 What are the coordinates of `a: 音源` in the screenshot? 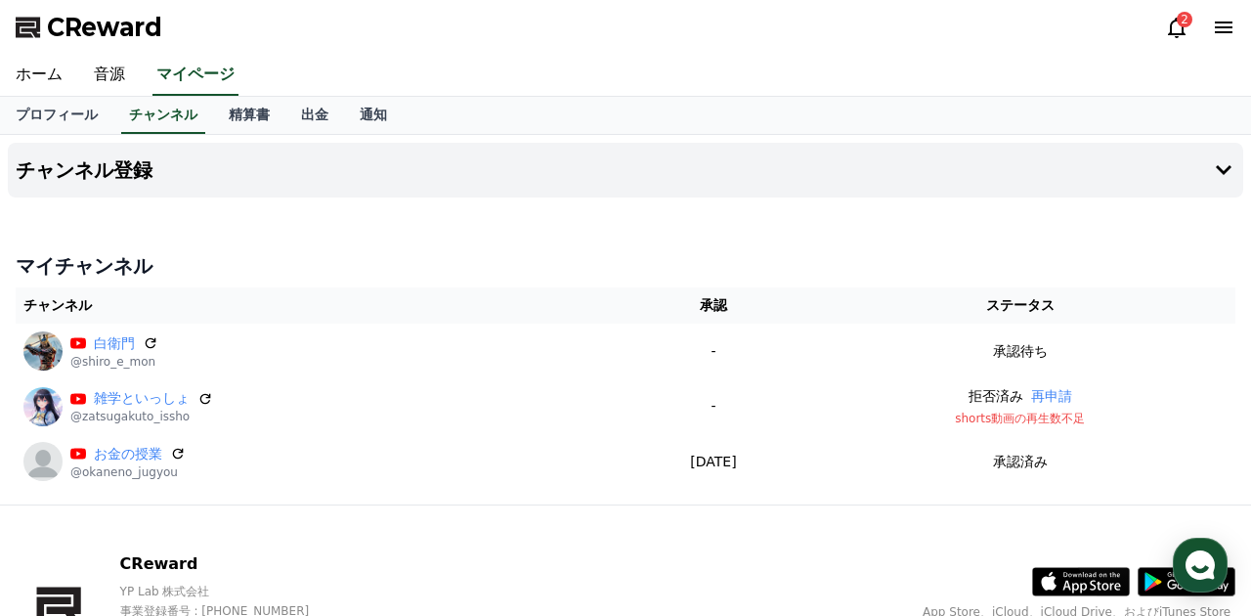 It's located at (109, 75).